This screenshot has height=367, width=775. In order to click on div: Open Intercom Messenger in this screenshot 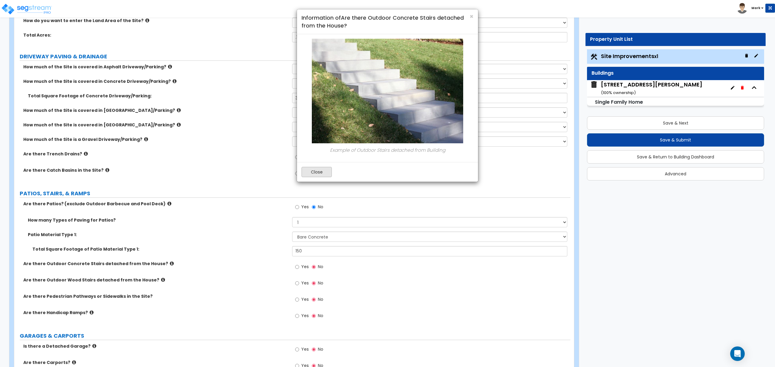, I will do `click(737, 354)`.